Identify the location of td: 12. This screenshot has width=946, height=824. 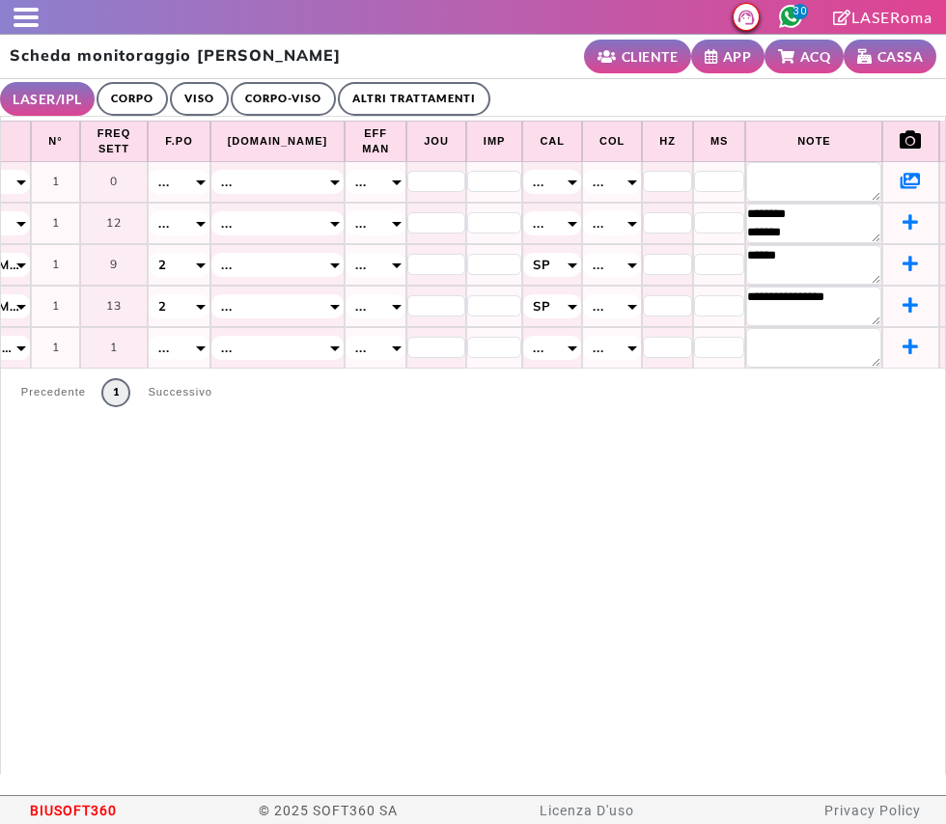
(114, 223).